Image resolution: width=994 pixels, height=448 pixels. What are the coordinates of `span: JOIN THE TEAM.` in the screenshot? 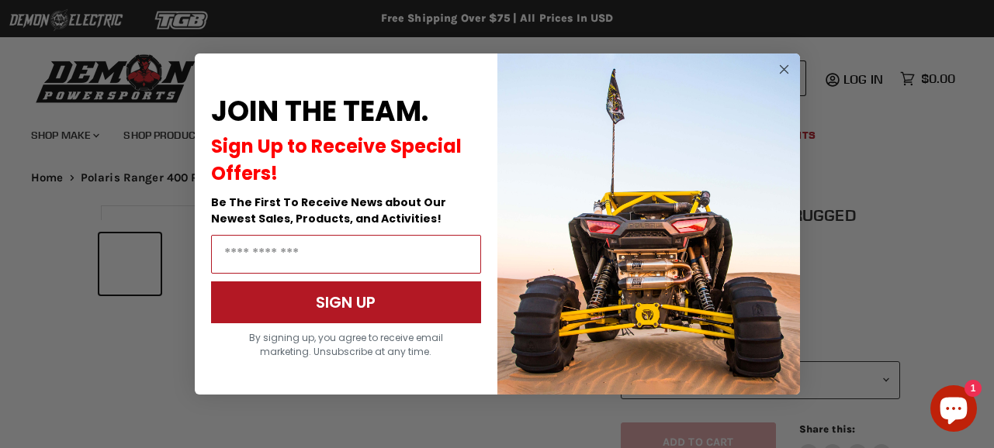 It's located at (320, 111).